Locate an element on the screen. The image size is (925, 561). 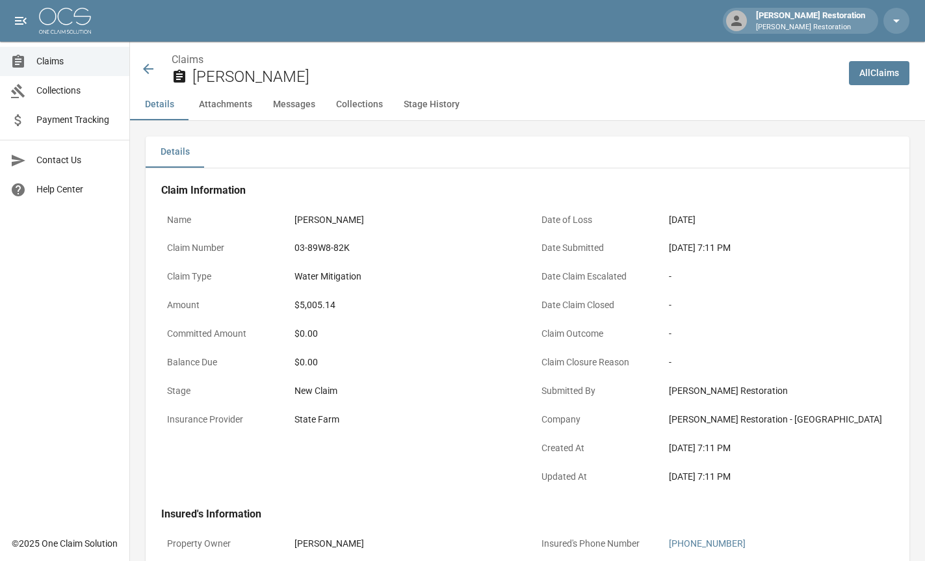
p: Claim Outcome is located at coordinates (594, 334).